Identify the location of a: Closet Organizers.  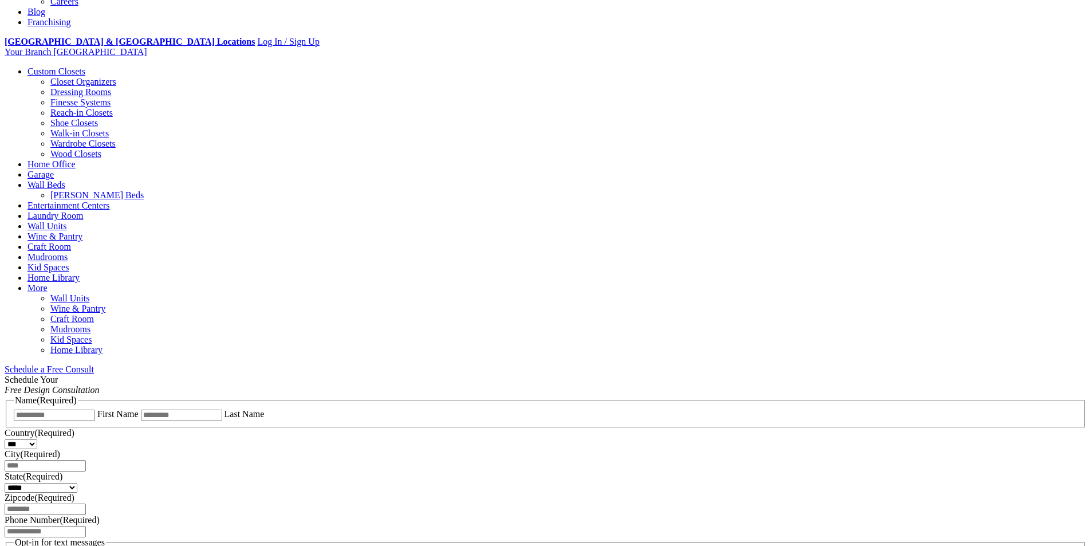
(83, 81).